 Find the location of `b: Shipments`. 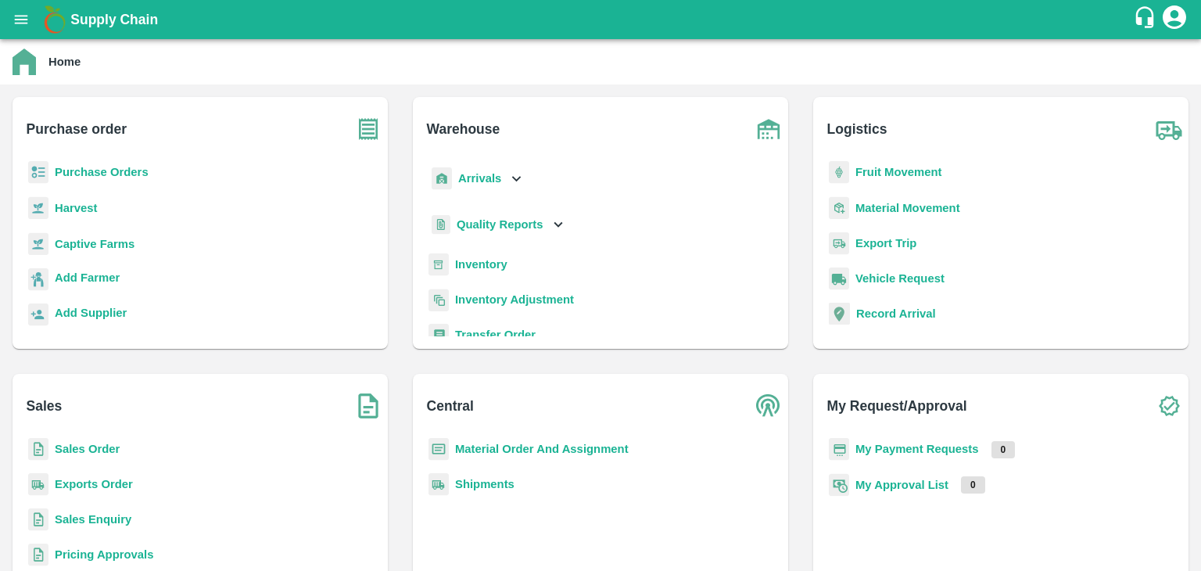

b: Shipments is located at coordinates (485, 484).